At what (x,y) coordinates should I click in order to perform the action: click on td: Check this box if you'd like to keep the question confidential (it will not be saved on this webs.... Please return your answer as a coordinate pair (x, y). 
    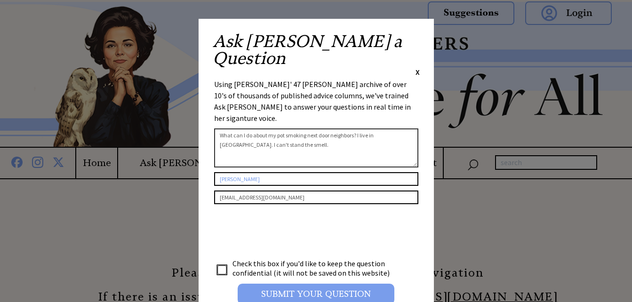
    Looking at the image, I should click on (315, 268).